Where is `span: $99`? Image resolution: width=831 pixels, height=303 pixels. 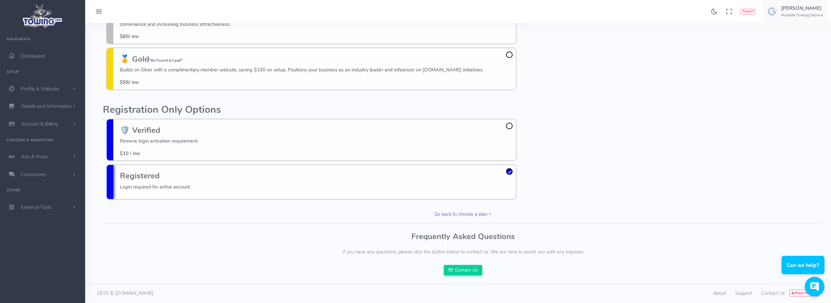 span: $99 is located at coordinates (124, 82).